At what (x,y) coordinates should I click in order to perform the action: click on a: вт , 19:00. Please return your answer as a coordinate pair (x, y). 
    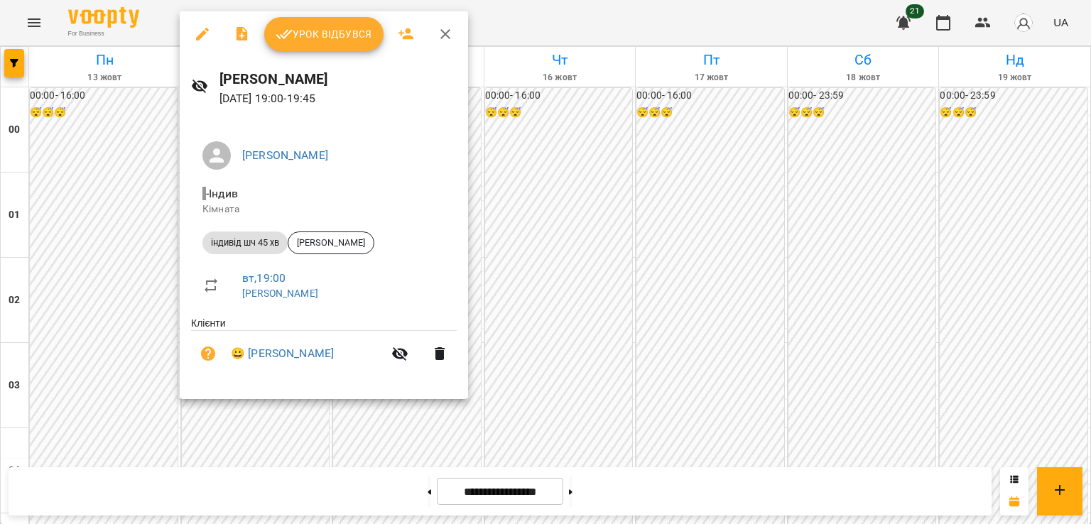
    Looking at the image, I should click on (264, 278).